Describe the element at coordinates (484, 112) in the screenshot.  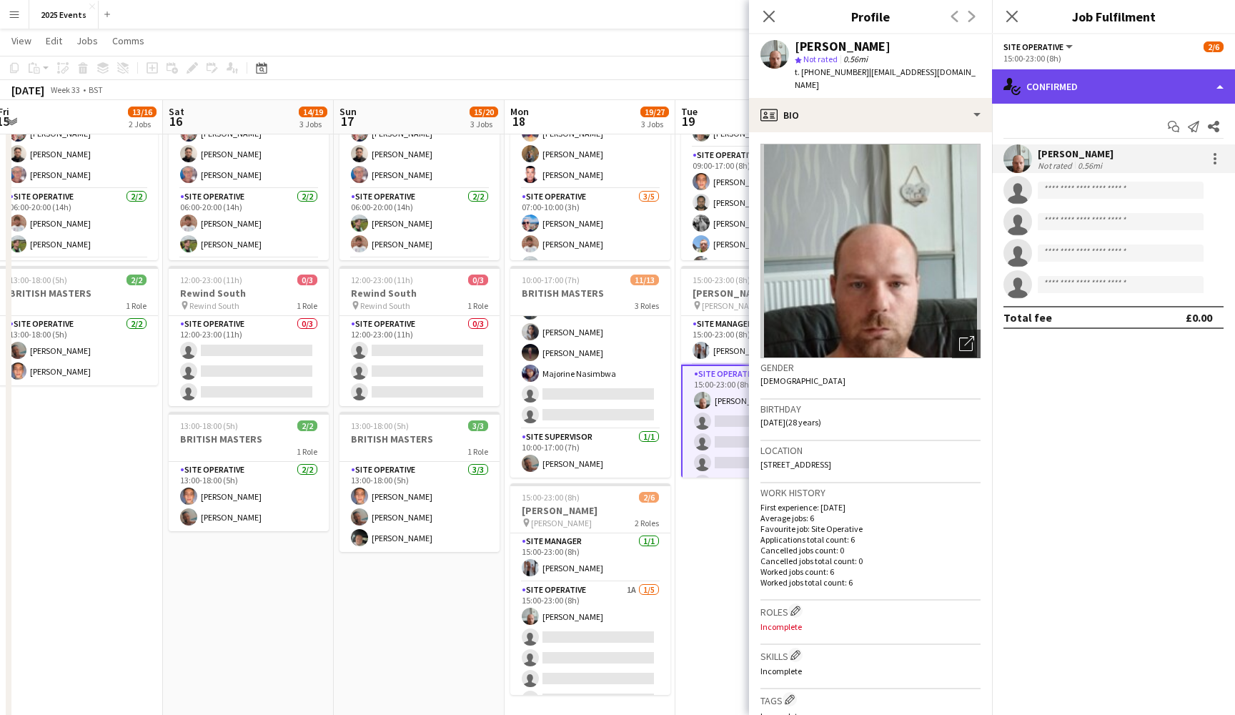
I see `span: 15/20` at that location.